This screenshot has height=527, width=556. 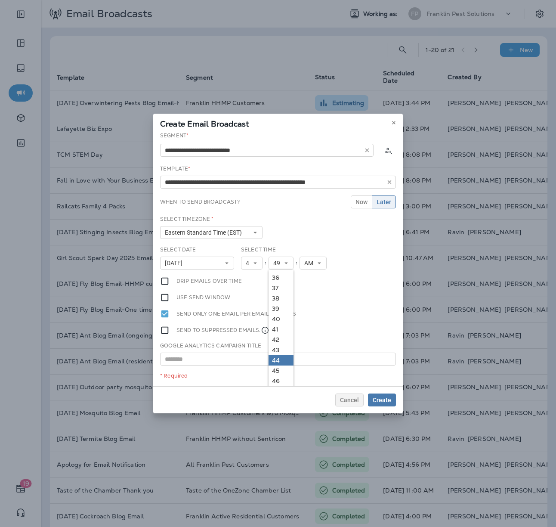 What do you see at coordinates (236, 314) in the screenshot?
I see `label: Send only one email per email address` at bounding box center [236, 314].